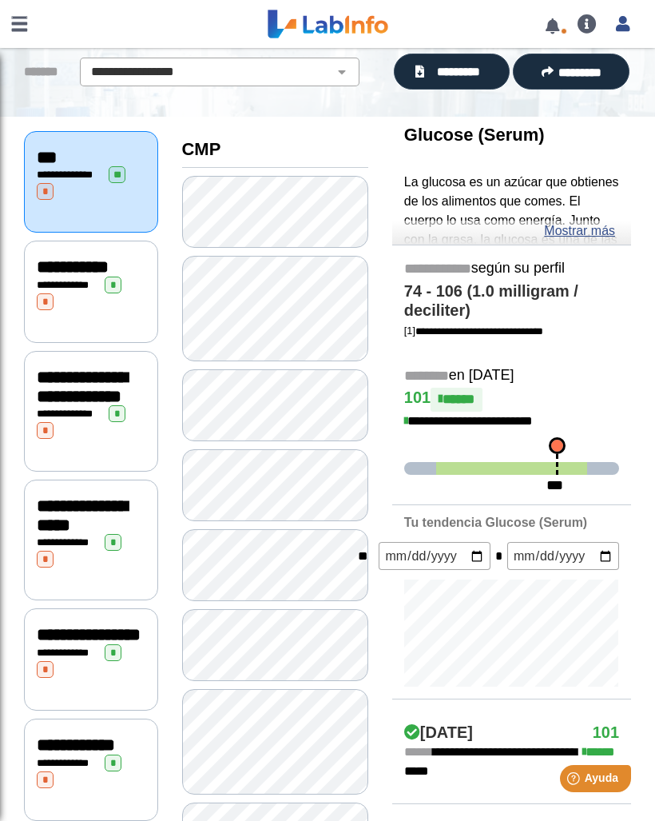  What do you see at coordinates (474, 330) in the screenshot?
I see `a: [1]` at bounding box center [474, 330].